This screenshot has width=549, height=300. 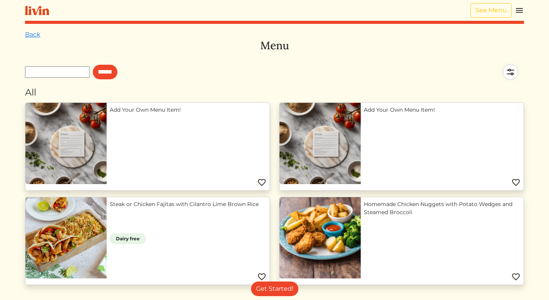 I want to click on h3: Menu, so click(x=274, y=46).